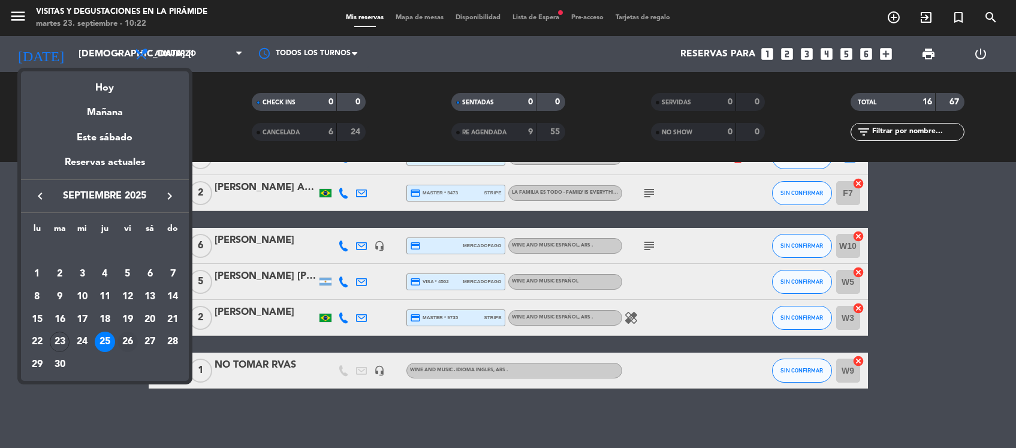 Image resolution: width=1016 pixels, height=448 pixels. What do you see at coordinates (150, 231) in the screenshot?
I see `th: sábado` at bounding box center [150, 231].